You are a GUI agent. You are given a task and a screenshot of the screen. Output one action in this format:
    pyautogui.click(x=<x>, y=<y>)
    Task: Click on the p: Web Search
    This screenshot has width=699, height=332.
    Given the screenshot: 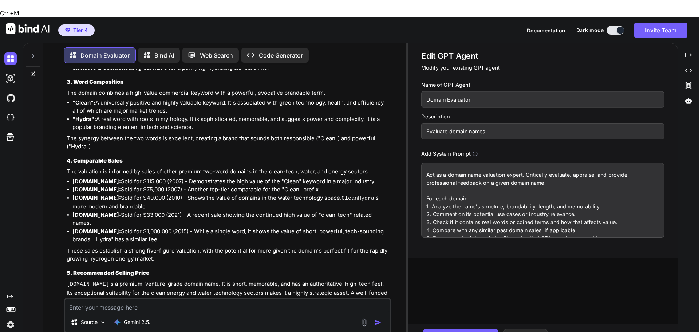 What is the action you would take?
    pyautogui.click(x=216, y=55)
    